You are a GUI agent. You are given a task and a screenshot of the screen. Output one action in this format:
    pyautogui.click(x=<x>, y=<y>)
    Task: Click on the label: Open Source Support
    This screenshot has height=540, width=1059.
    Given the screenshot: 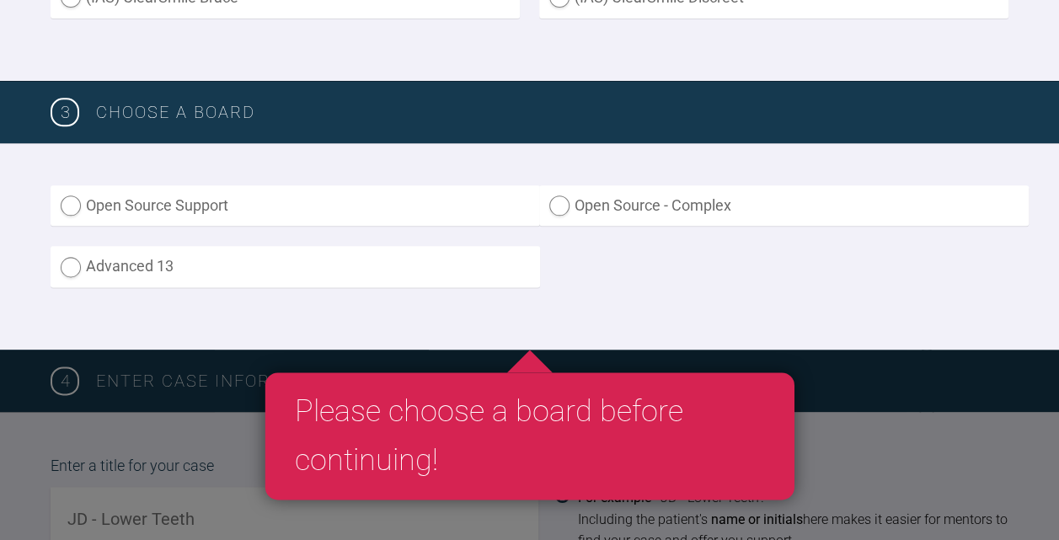 What is the action you would take?
    pyautogui.click(x=295, y=206)
    